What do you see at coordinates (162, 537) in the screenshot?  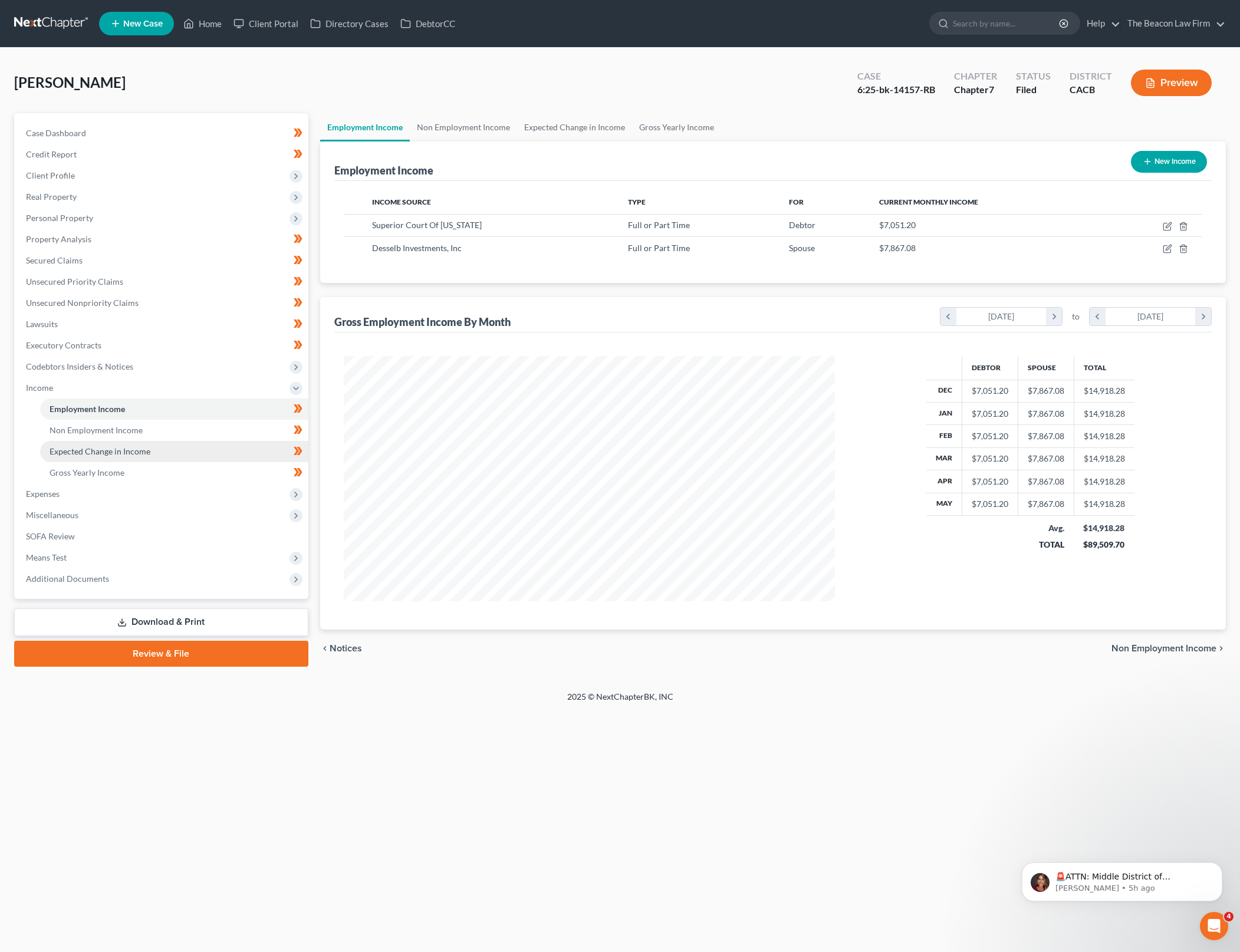 I see `a: SOFA Review` at bounding box center [162, 537].